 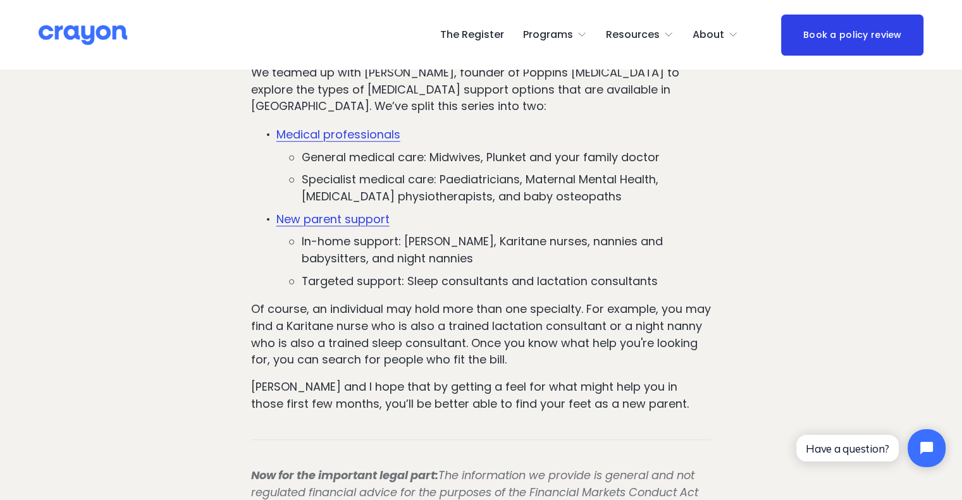 I want to click on a: New parent support, so click(x=333, y=219).